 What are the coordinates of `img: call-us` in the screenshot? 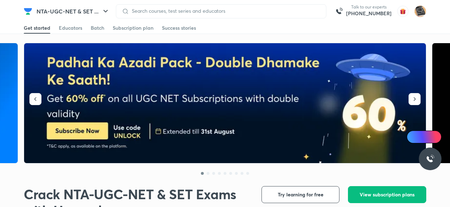 It's located at (339, 11).